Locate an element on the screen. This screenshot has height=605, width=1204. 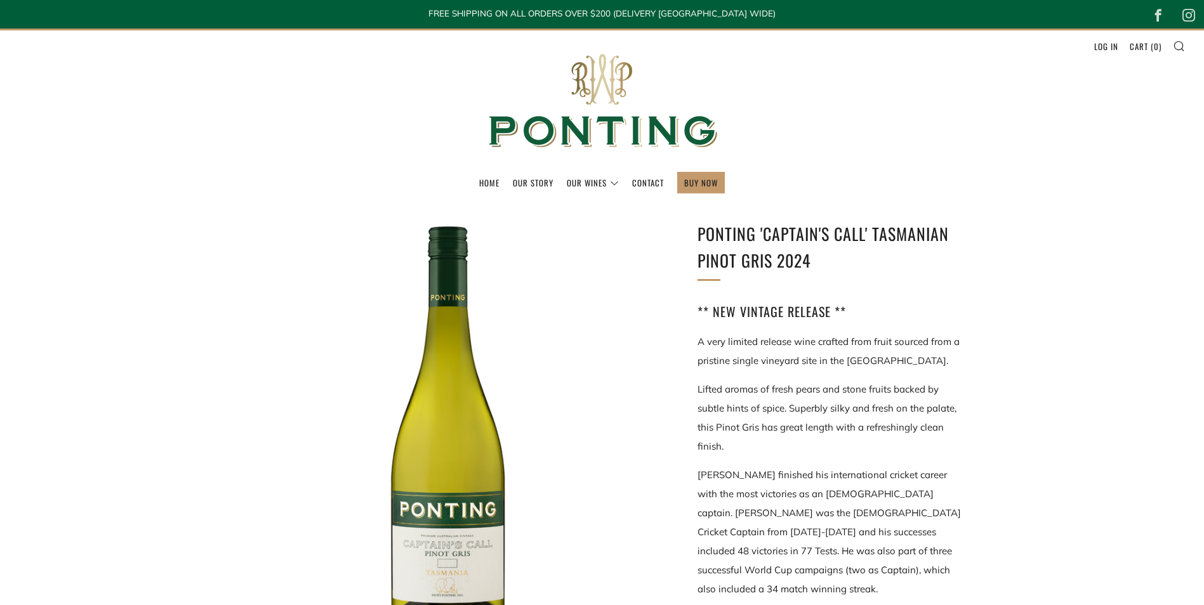
p: Lifted aromas of fresh pears and stone fruits backed by subtle hints of spice. Superbly silky and... is located at coordinates (831, 418).